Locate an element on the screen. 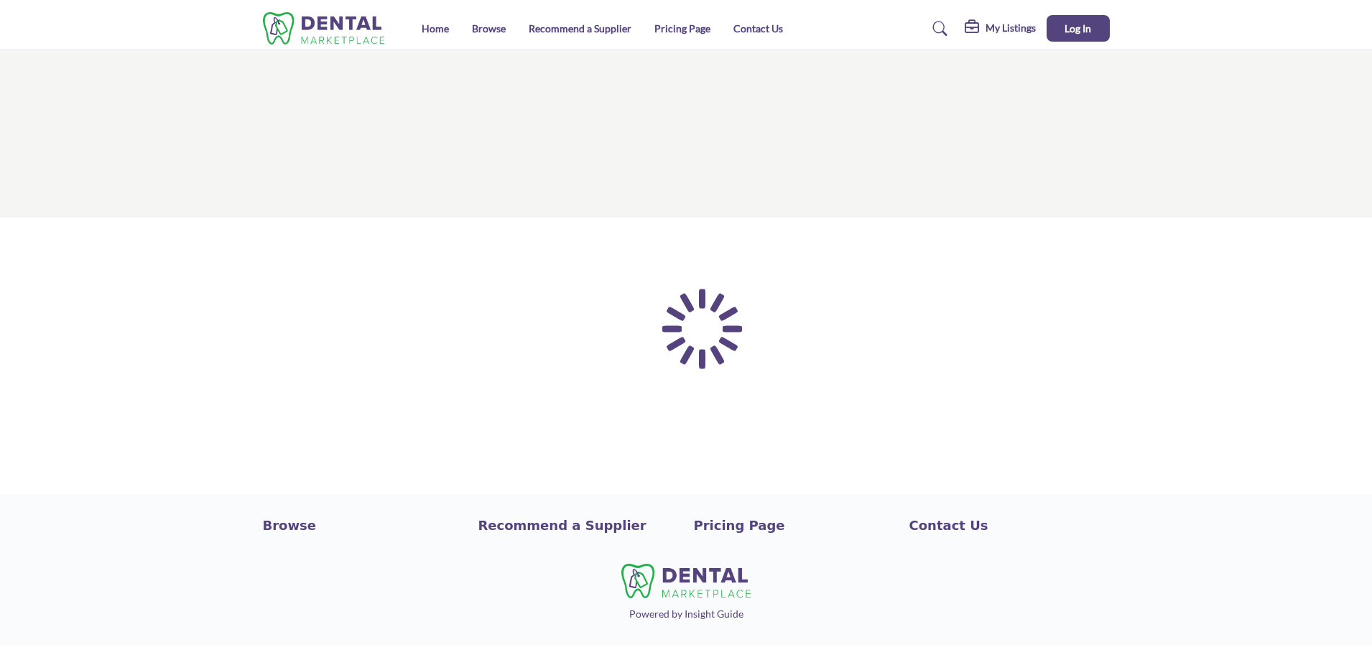 The height and width of the screenshot is (660, 1372). p: Recommend a Supplier is located at coordinates (578, 525).